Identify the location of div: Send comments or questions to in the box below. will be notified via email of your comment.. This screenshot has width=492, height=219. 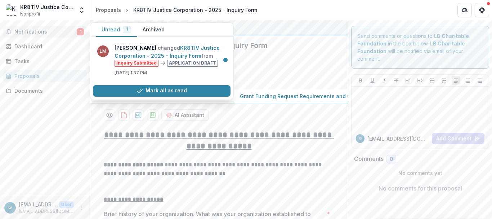
(420, 47).